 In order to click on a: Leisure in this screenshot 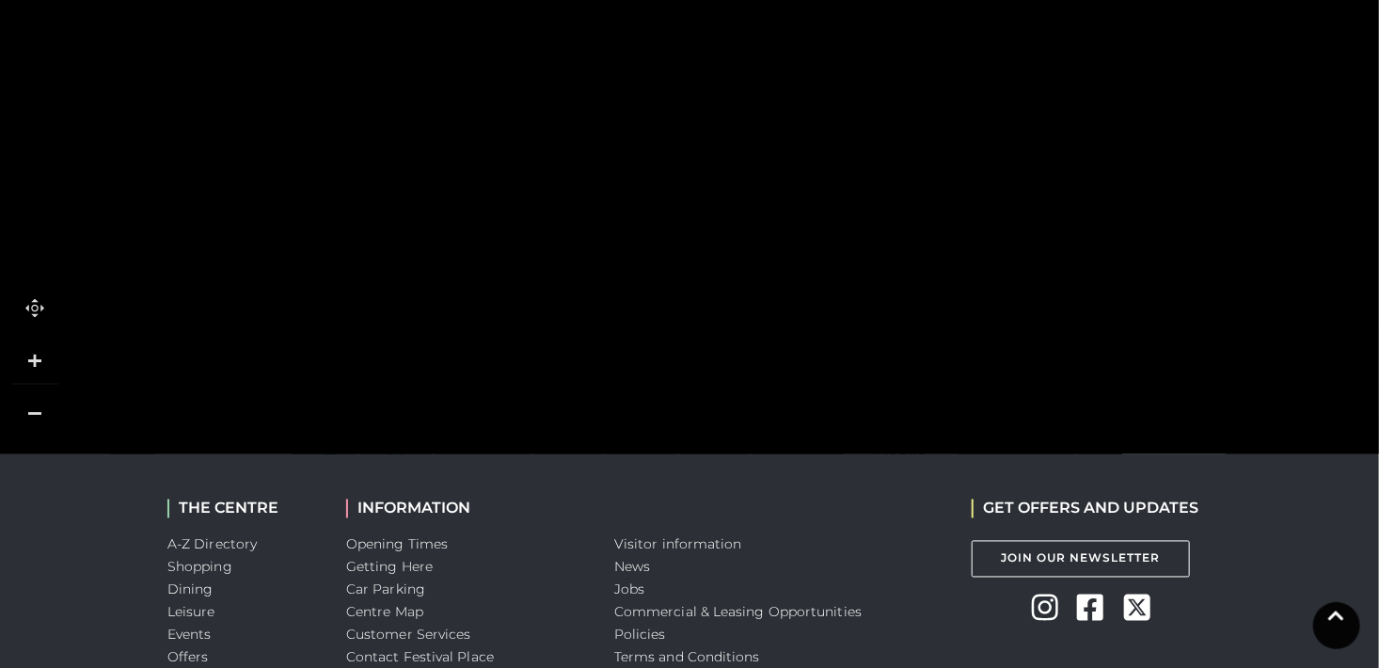, I will do `click(191, 612)`.